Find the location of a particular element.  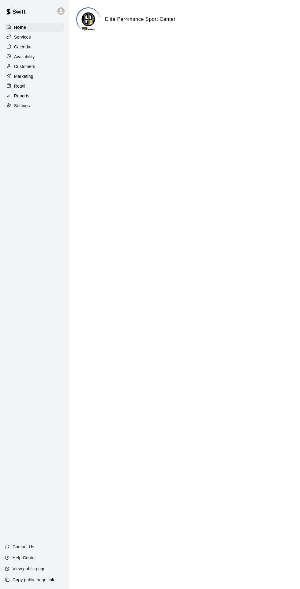

p: Retail is located at coordinates (20, 86).